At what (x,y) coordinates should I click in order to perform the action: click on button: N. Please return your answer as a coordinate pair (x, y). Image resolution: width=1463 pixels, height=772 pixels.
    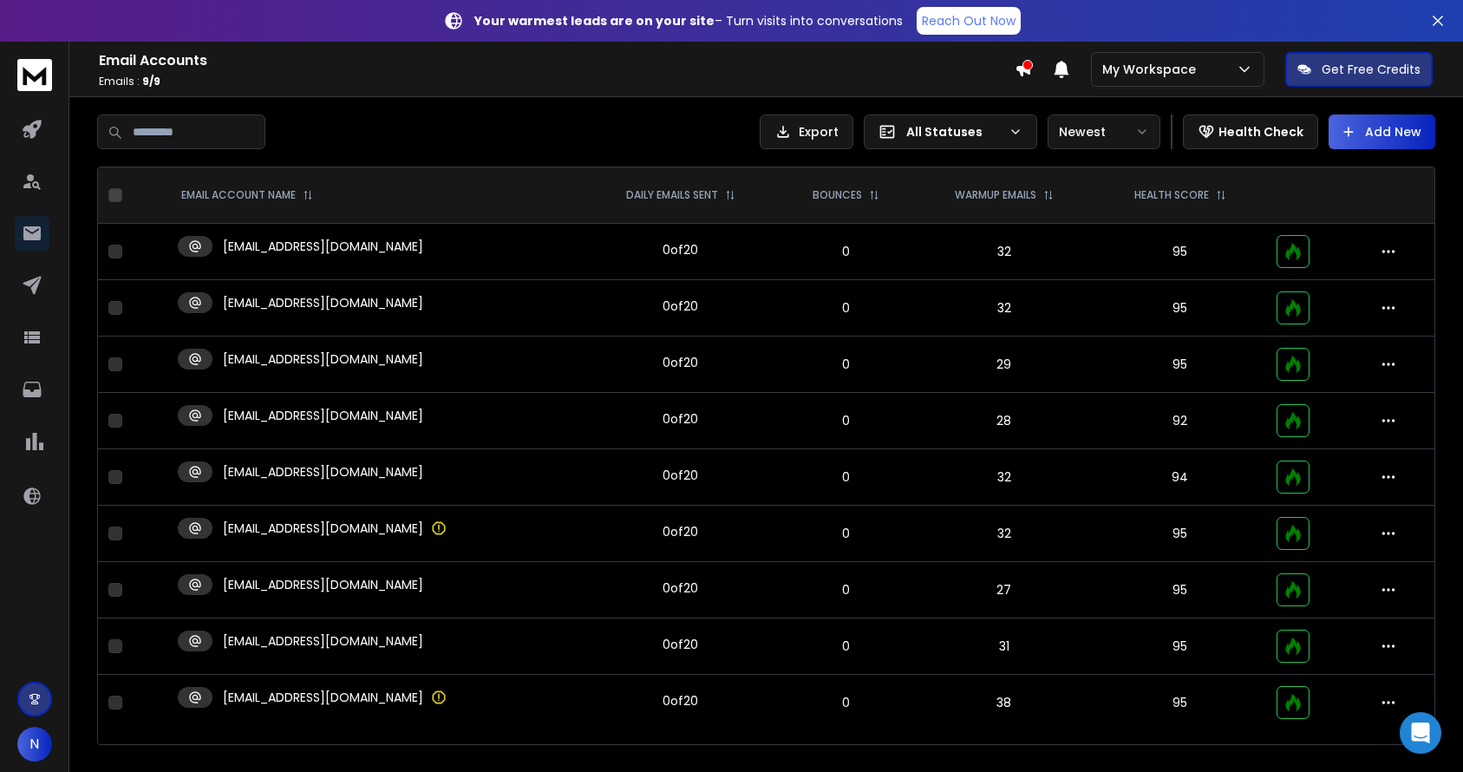
    Looking at the image, I should click on (35, 744).